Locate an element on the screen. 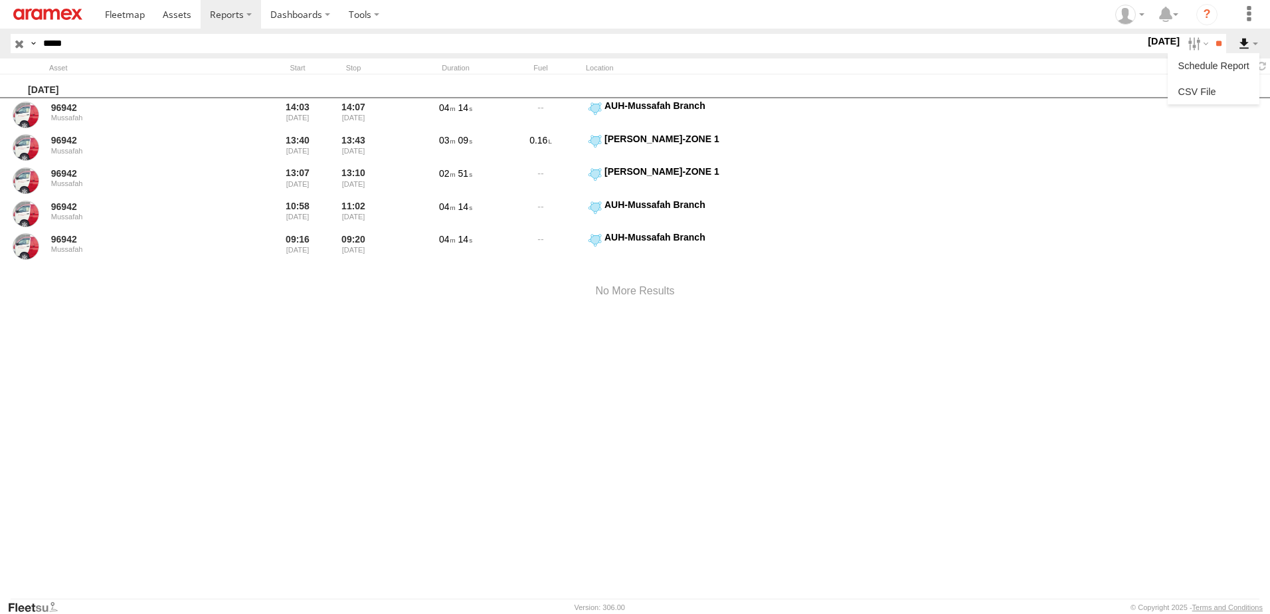 Image resolution: width=1270 pixels, height=614 pixels. div: Mohammedazath Nainamohammed is located at coordinates (1130, 15).